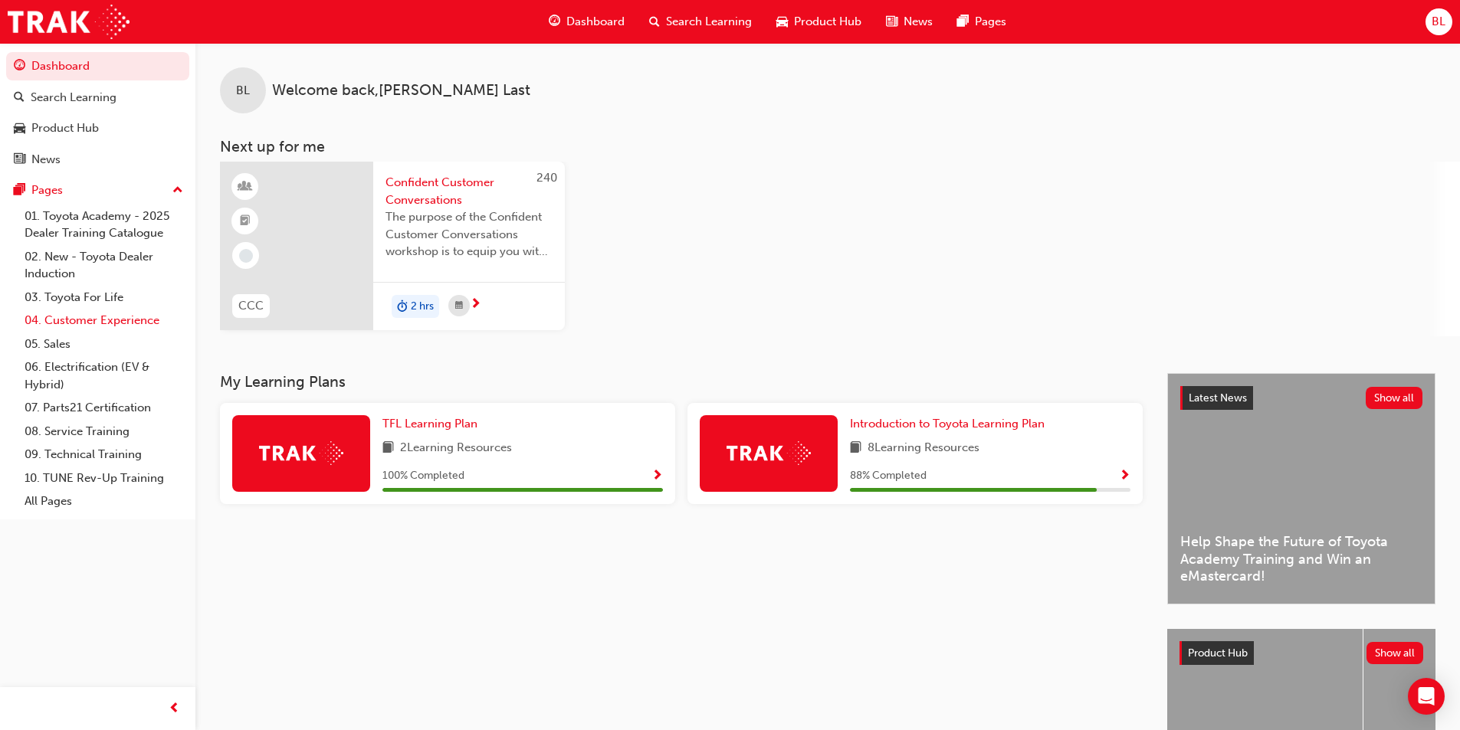 The image size is (1460, 730). I want to click on a: 01. Toyota Academy - 2025 Dealer Training Catalogue, so click(103, 224).